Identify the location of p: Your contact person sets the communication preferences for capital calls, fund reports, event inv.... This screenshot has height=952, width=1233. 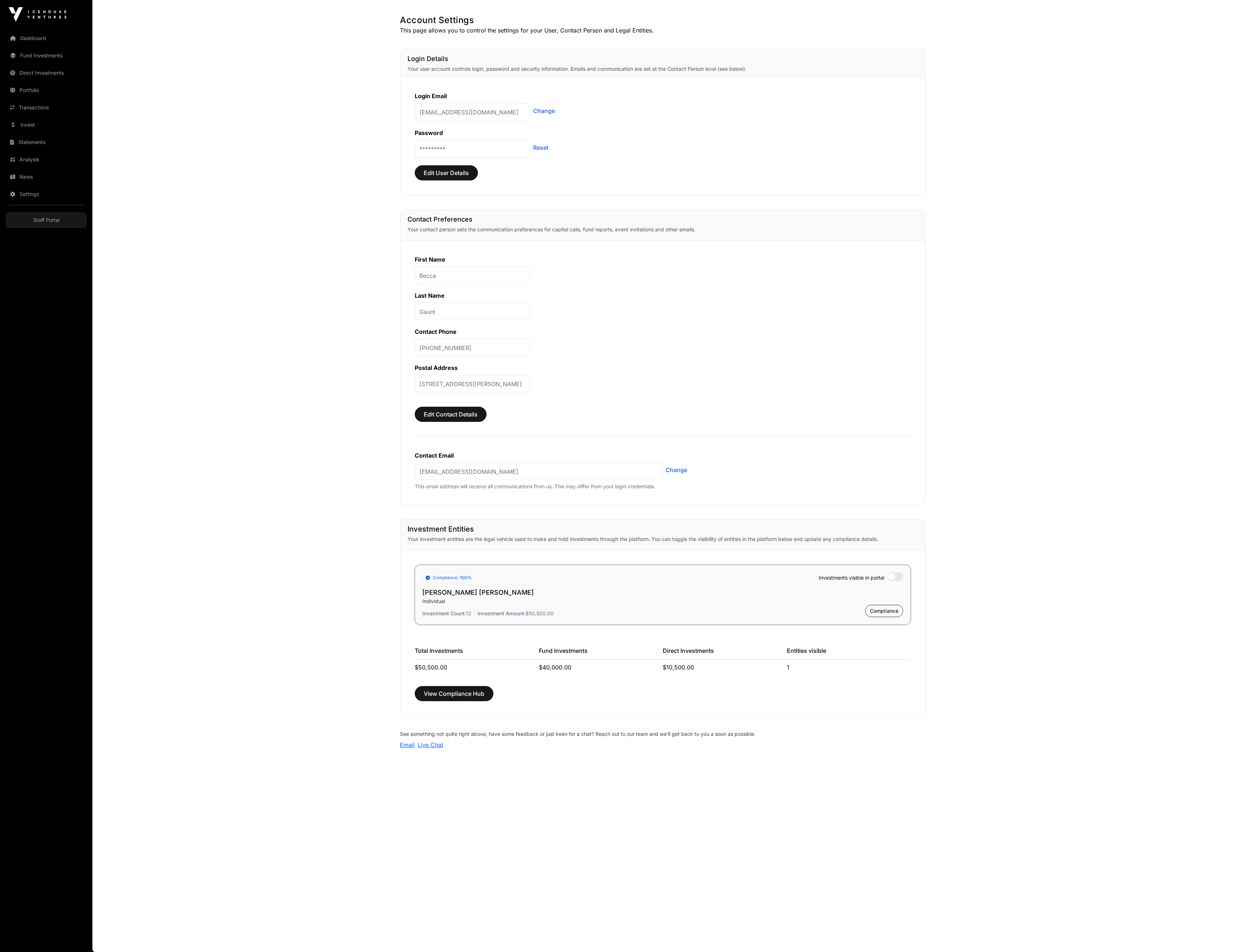
(663, 229).